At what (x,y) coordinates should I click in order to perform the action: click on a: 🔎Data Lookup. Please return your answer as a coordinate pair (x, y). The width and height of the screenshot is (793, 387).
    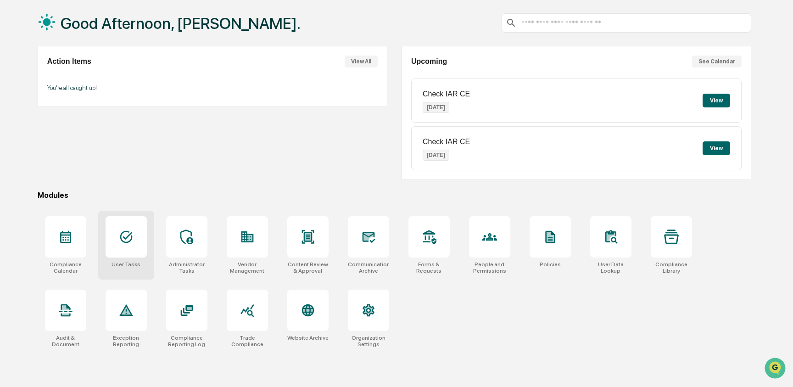
    Looking at the image, I should click on (34, 138).